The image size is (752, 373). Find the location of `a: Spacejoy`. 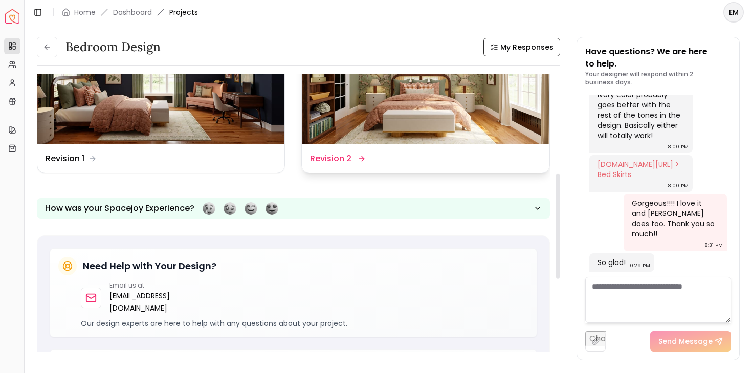

a: Spacejoy is located at coordinates (12, 16).